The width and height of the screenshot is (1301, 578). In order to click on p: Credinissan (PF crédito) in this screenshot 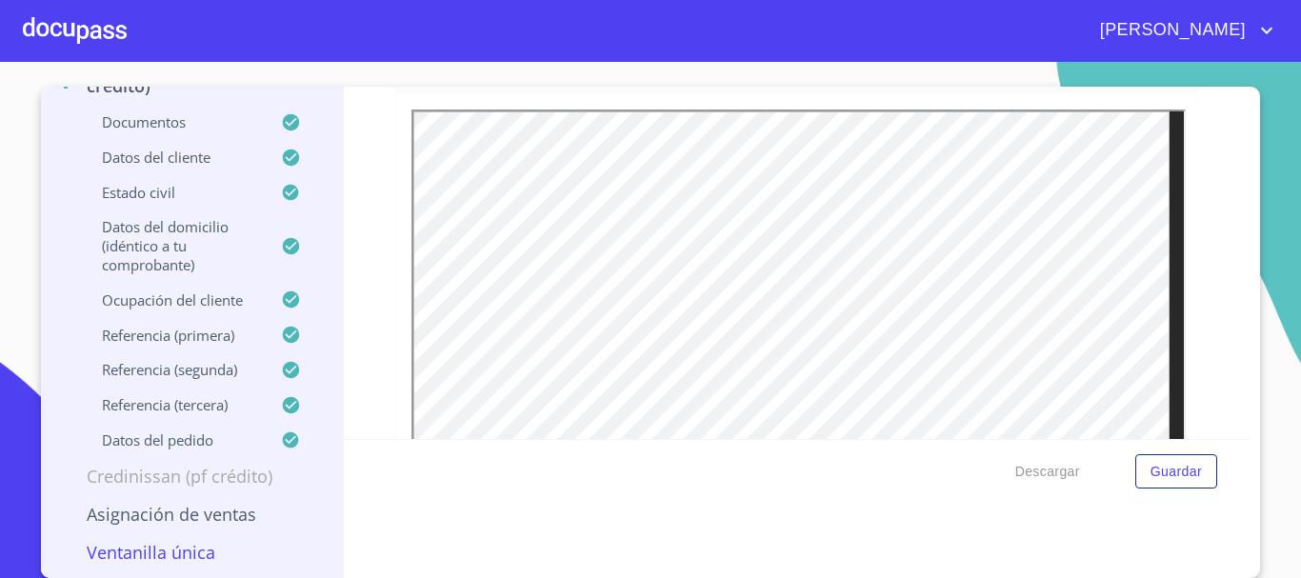, I will do `click(191, 476)`.